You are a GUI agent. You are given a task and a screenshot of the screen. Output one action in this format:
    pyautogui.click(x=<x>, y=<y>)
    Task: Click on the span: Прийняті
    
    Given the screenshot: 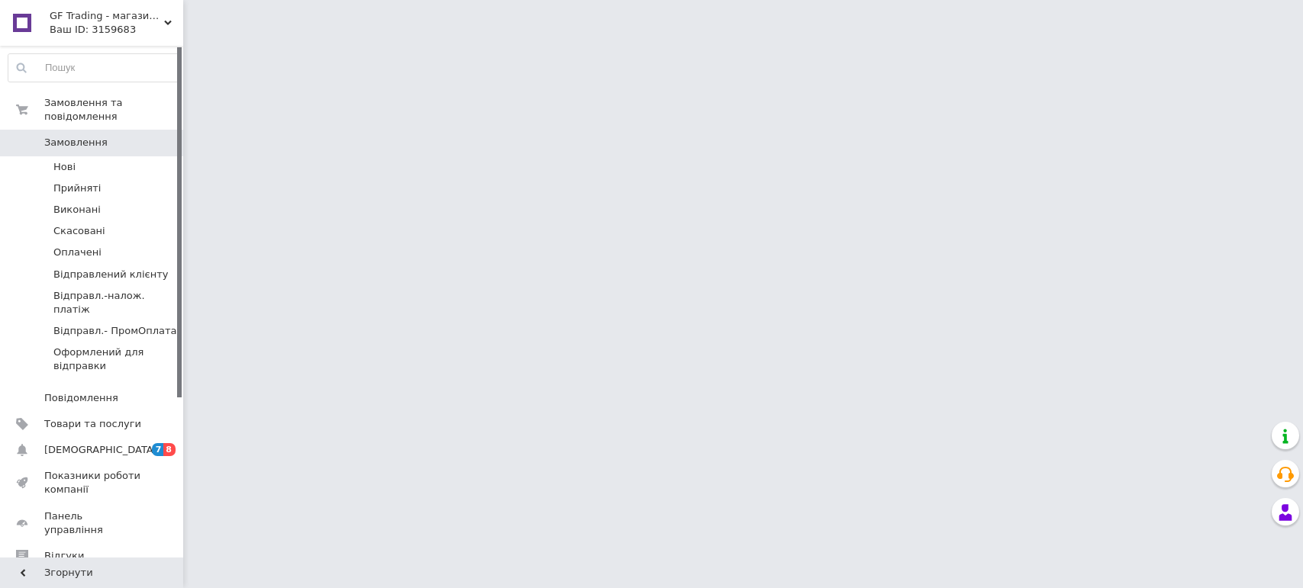 What is the action you would take?
    pyautogui.click(x=77, y=188)
    